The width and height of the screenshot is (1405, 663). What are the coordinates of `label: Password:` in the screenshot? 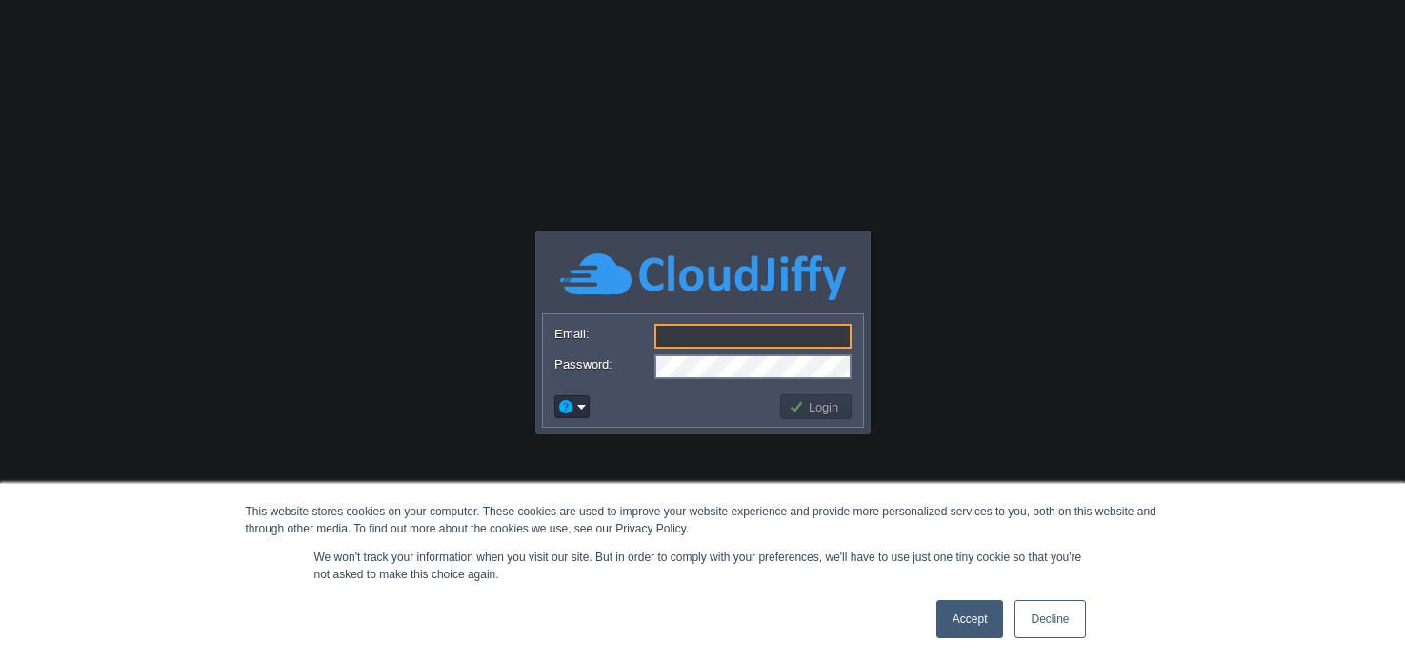 It's located at (603, 364).